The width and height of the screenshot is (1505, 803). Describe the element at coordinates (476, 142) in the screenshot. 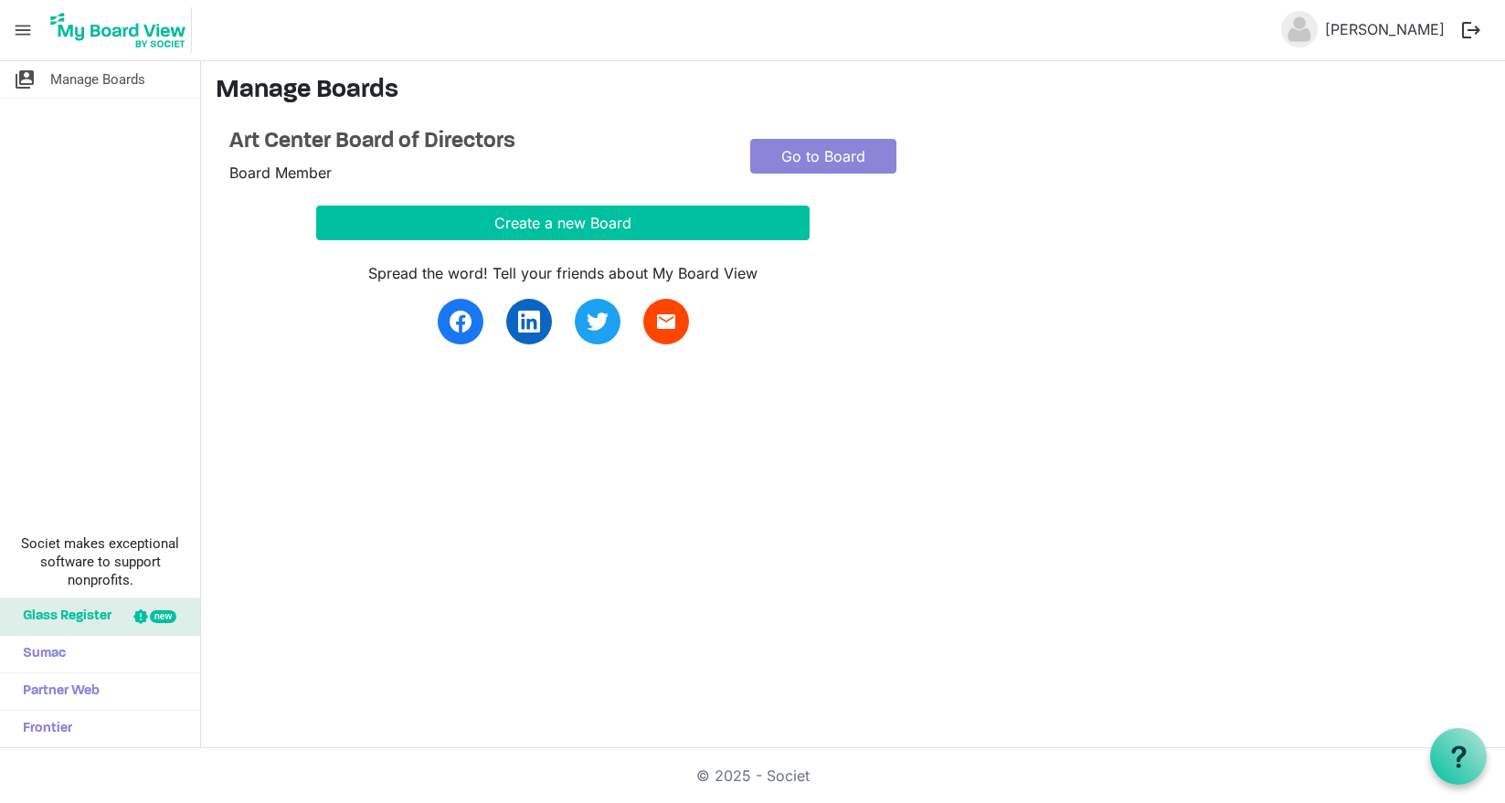

I see `h4: Art Center Board of Directors` at that location.